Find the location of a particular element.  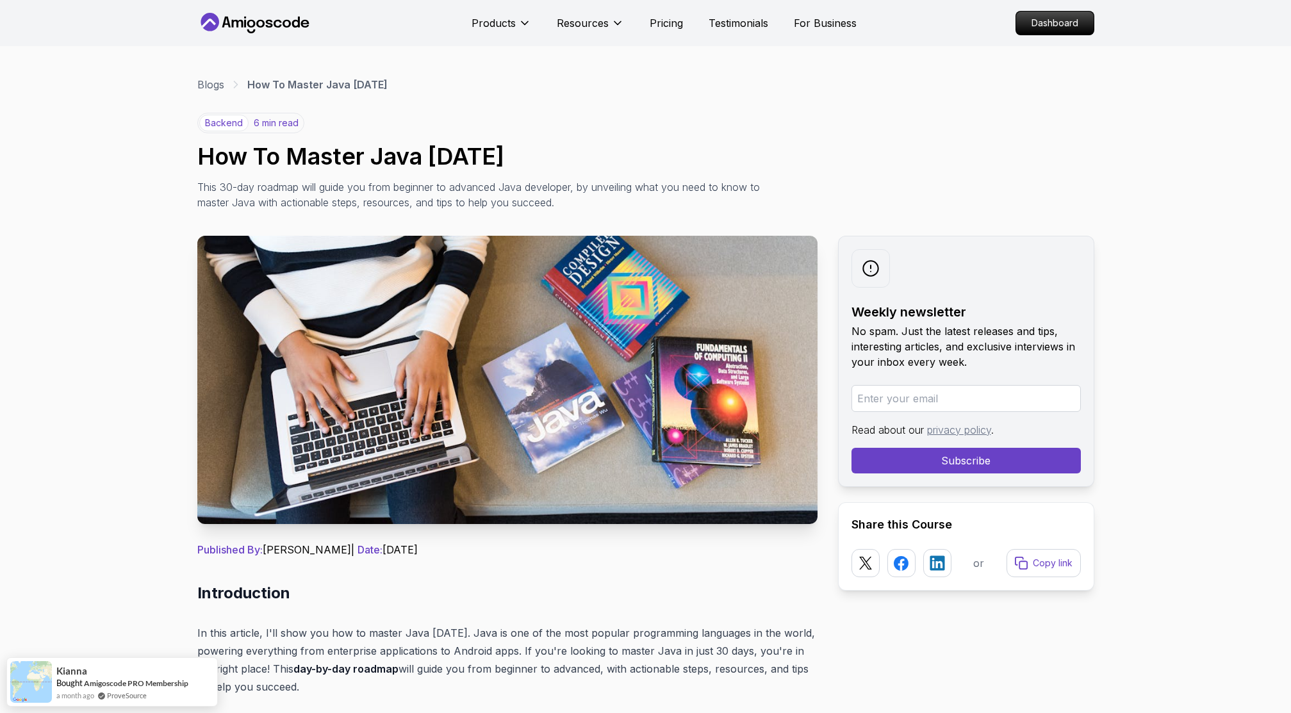

img: provesource social proof notification image is located at coordinates (31, 682).